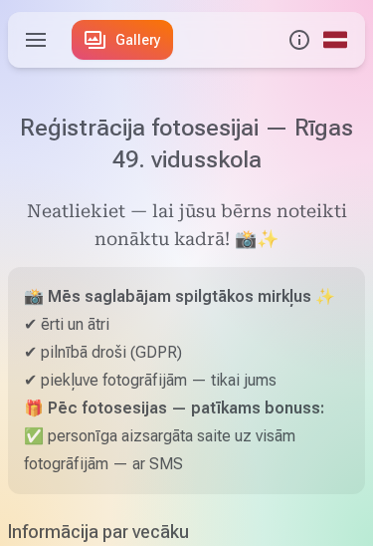 This screenshot has height=546, width=373. Describe the element at coordinates (186, 143) in the screenshot. I see `h1: Reģistrācija fotosesijai — Rīgas 49. vidusskola` at that location.